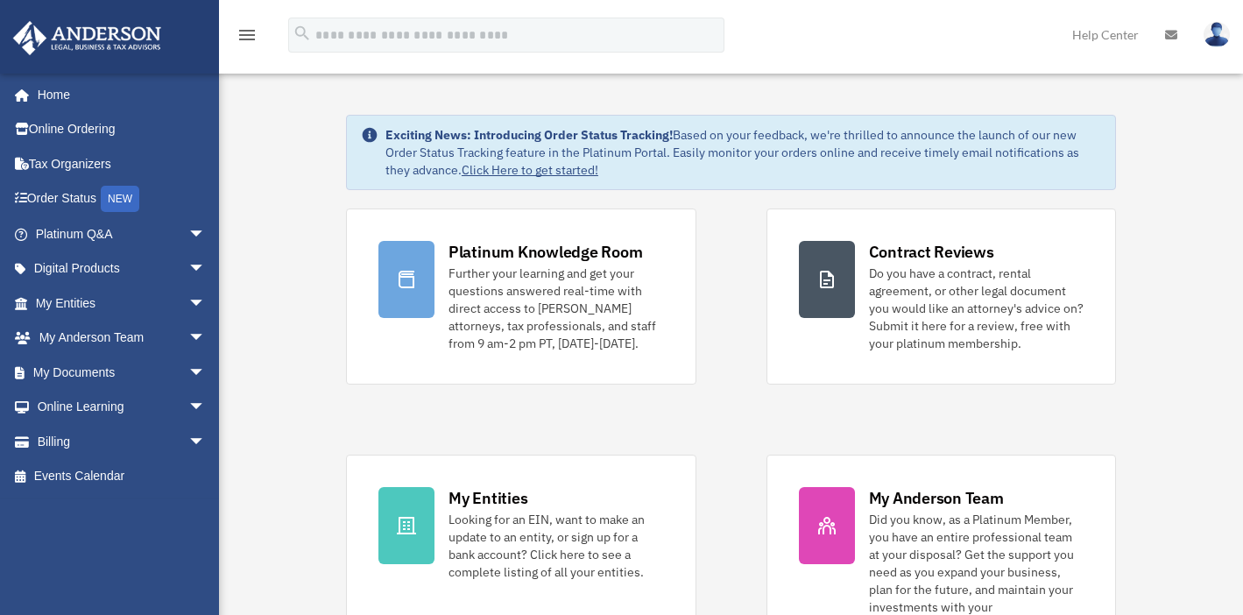 Image resolution: width=1243 pixels, height=615 pixels. Describe the element at coordinates (556, 308) in the screenshot. I see `div: Further your learning and get your questions answered real-time with direct access to [PERSON_NAM...` at that location.